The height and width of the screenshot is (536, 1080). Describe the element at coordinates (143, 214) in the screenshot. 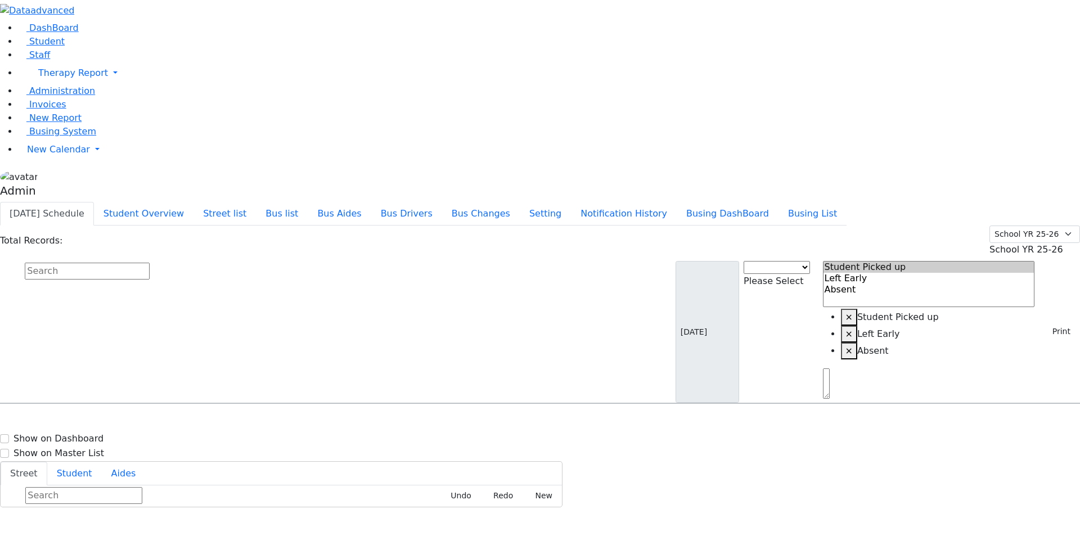

I see `button: Student Overview` at that location.